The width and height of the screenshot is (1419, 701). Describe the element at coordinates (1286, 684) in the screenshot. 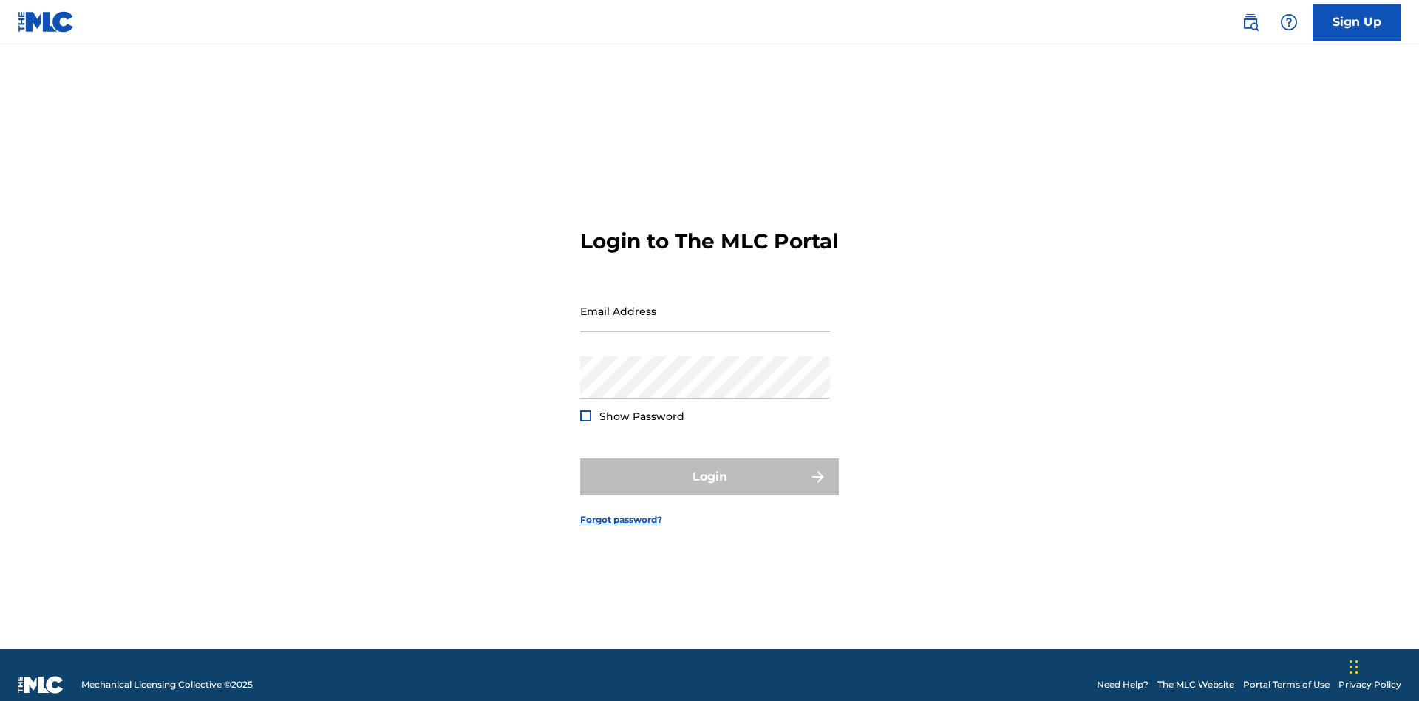

I see `a: Portal Terms of Use` at that location.